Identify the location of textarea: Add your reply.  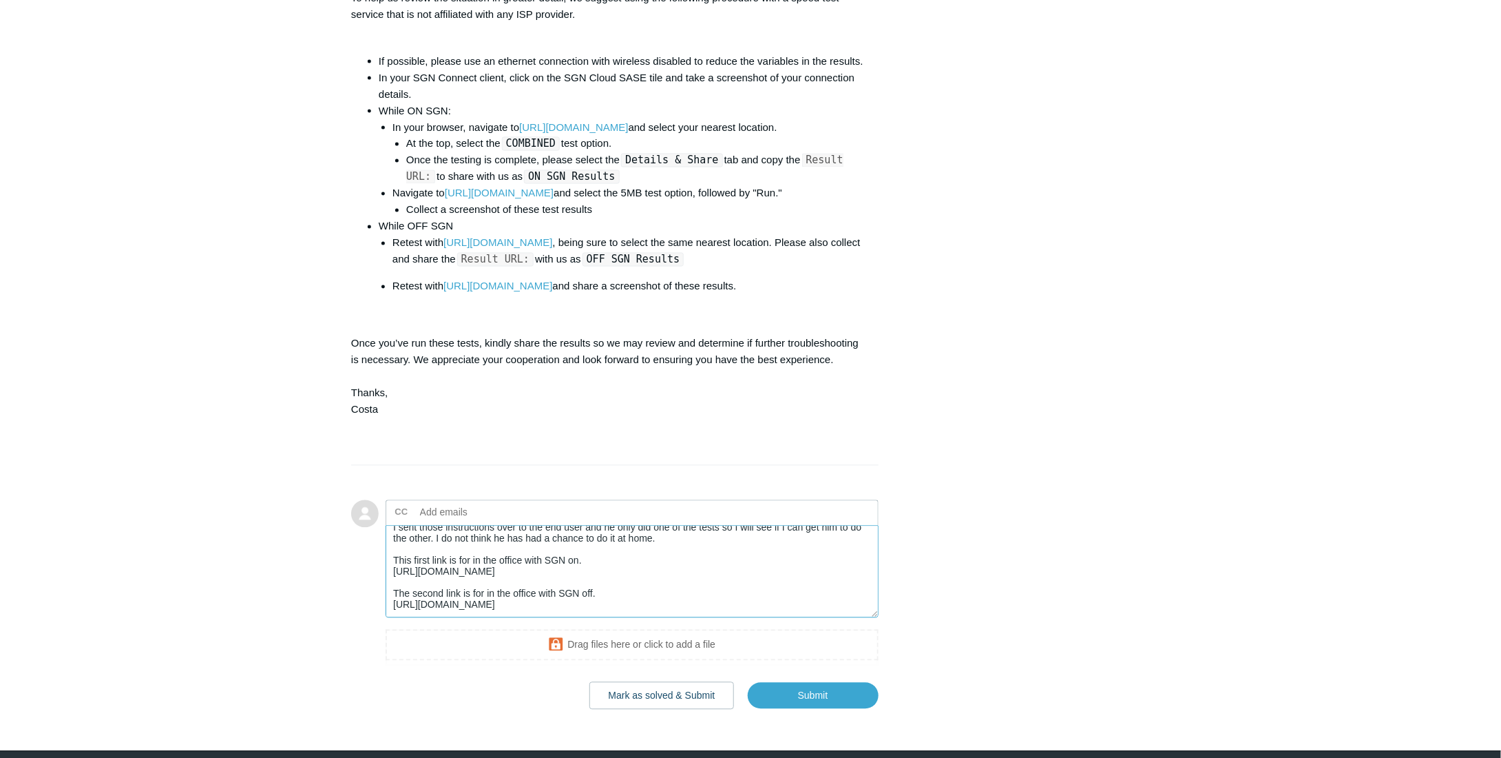
(632, 572).